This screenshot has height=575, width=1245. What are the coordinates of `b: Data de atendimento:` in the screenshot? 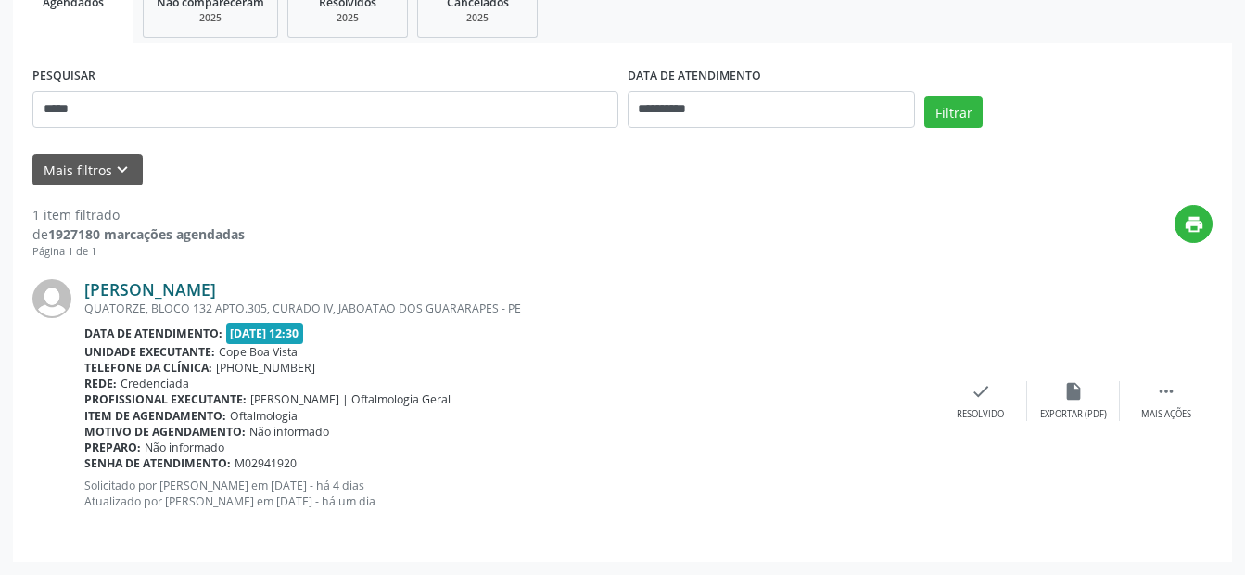 It's located at (153, 333).